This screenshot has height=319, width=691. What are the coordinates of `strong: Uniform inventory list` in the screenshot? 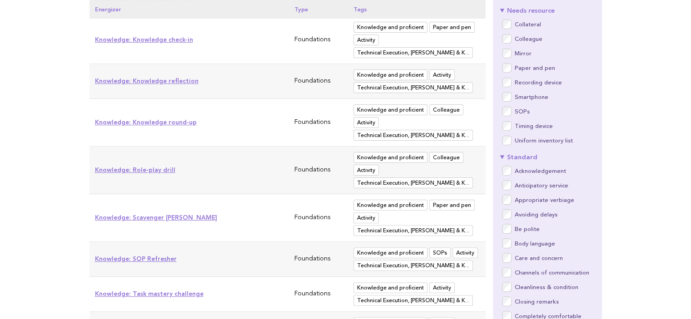 It's located at (544, 141).